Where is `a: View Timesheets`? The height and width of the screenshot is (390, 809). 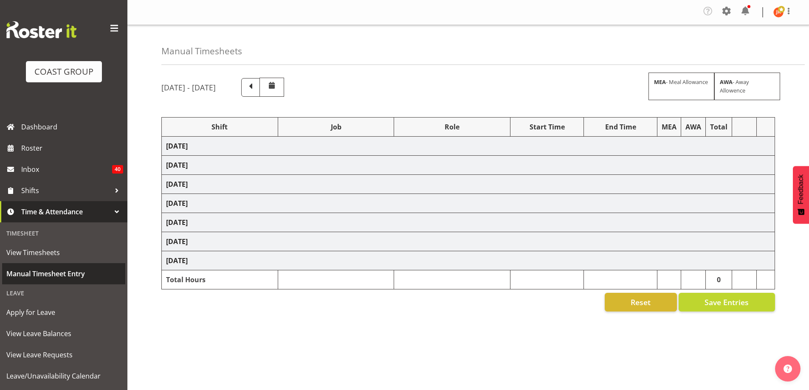 a: View Timesheets is located at coordinates (64, 253).